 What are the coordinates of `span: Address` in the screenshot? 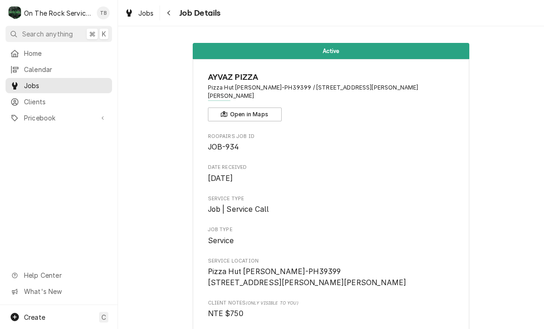 It's located at (331, 92).